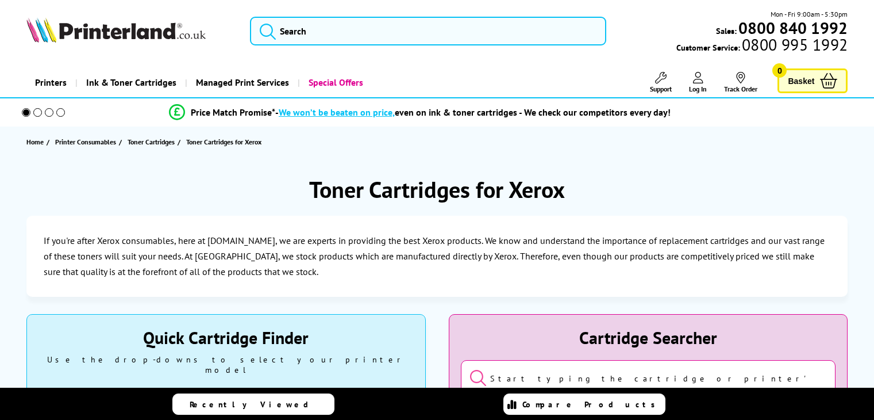  I want to click on a: Printers, so click(51, 82).